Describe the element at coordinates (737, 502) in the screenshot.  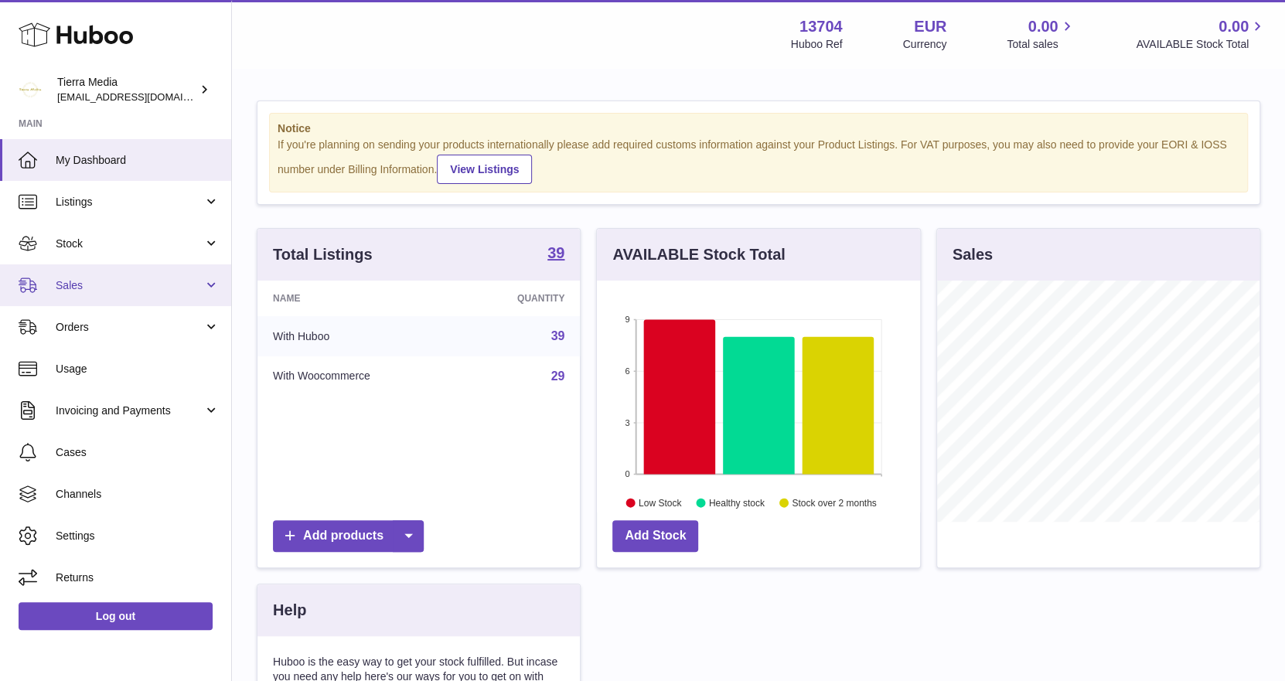
I see `text: Healthy stock` at that location.